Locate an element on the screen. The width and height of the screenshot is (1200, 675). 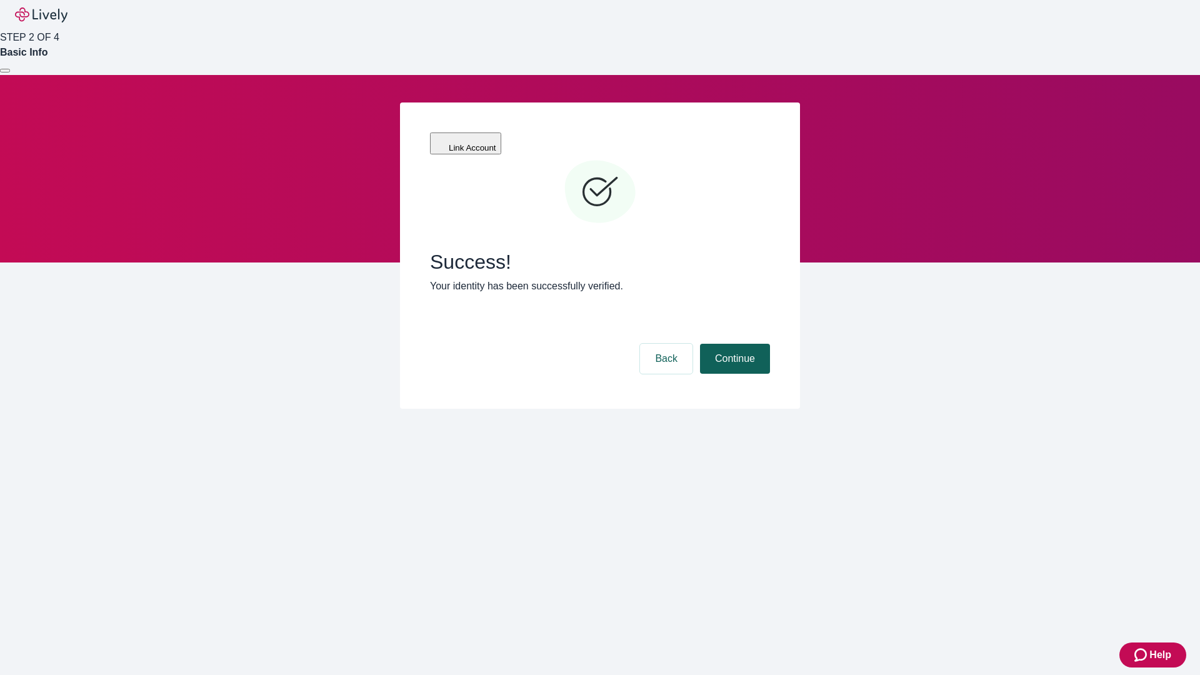
button: Link Account is located at coordinates (466, 143).